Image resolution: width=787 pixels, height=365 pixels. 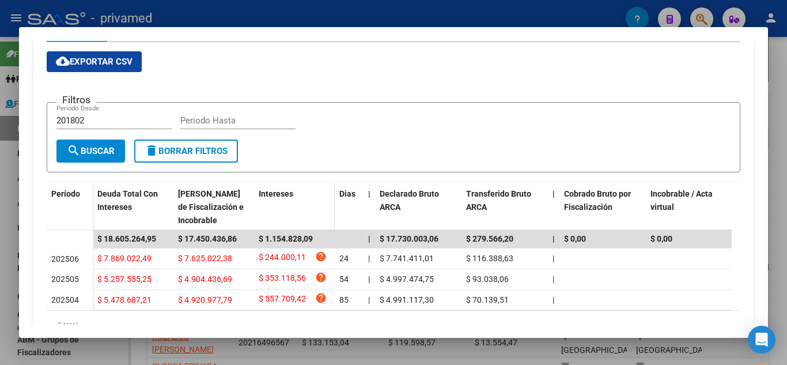 What do you see at coordinates (505, 207) in the screenshot?
I see `datatable-header-cell: Transferido Bruto ARCA` at bounding box center [505, 207].